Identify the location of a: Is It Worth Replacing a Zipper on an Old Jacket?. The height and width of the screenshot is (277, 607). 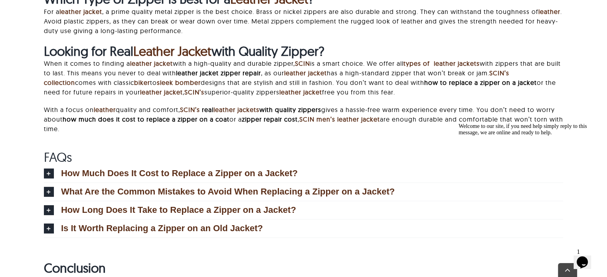
(303, 229).